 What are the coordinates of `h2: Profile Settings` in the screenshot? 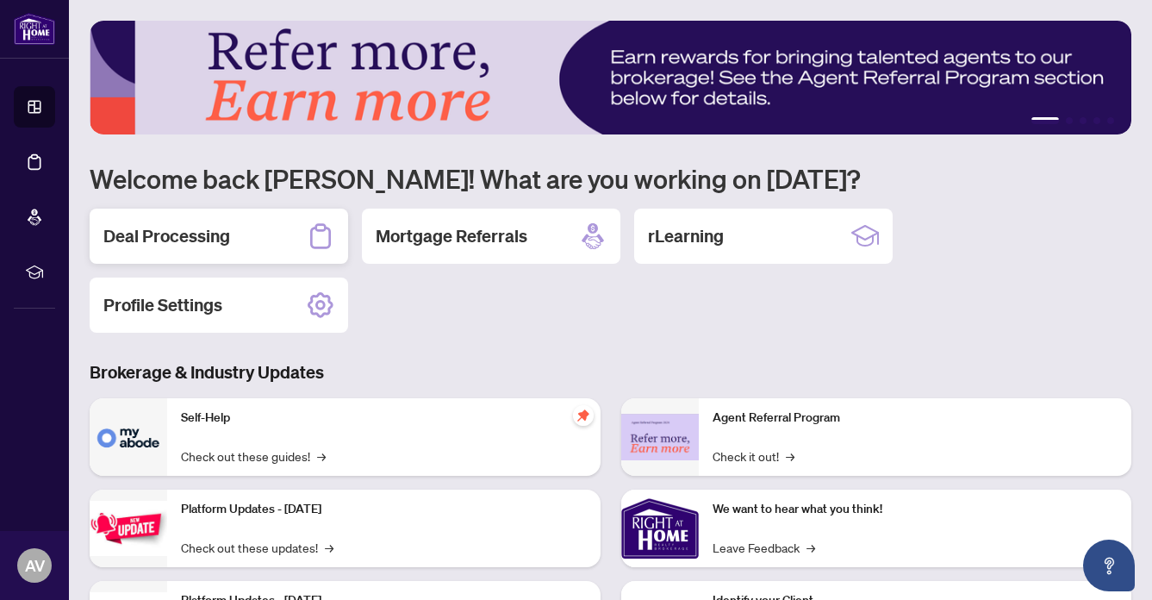 It's located at (163, 305).